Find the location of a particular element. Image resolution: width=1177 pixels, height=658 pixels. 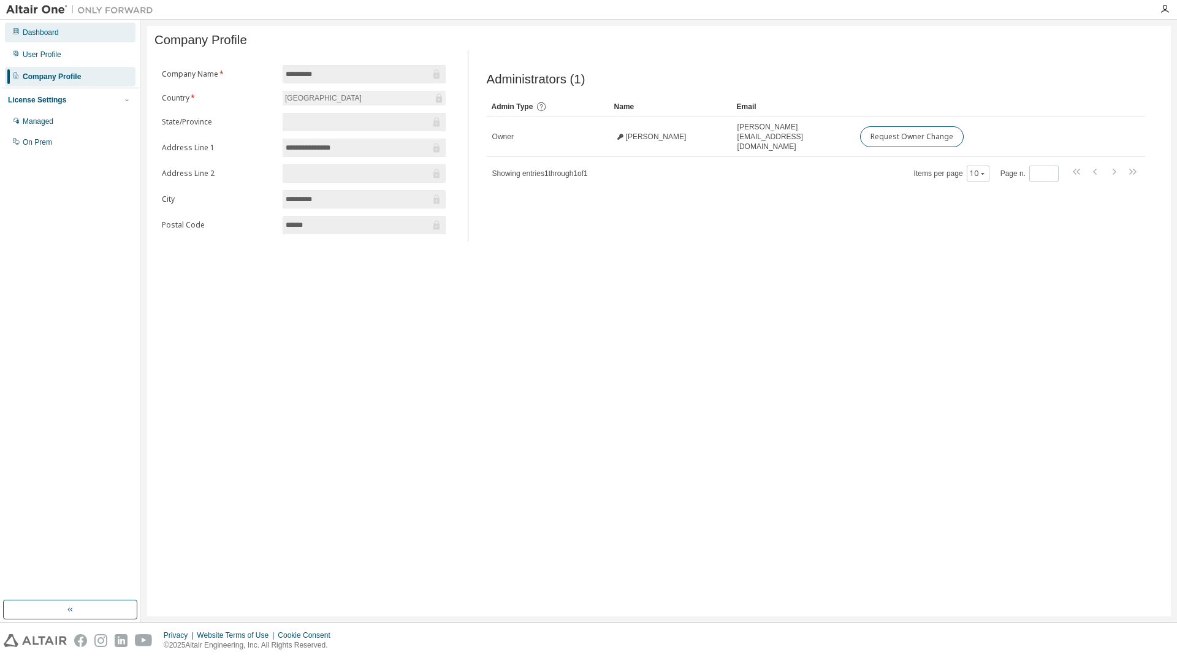

span: Admin Type is located at coordinates (512, 107).